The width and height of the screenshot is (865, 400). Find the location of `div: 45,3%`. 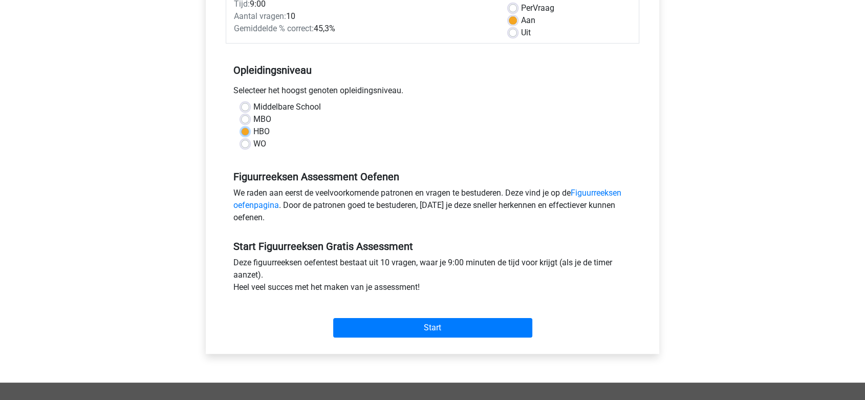

div: 45,3% is located at coordinates (363, 29).